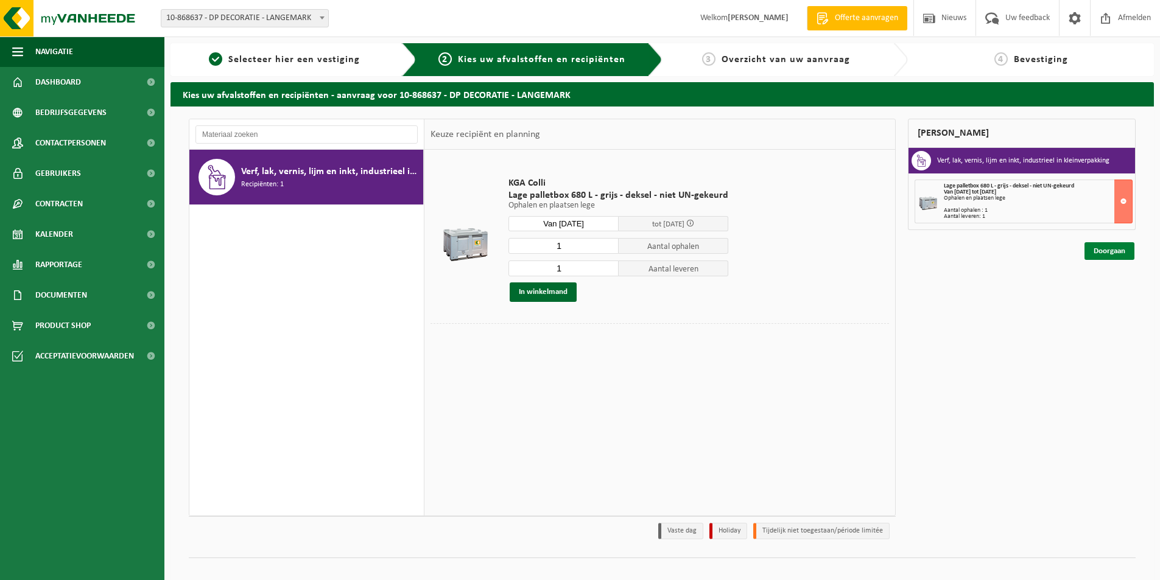 Image resolution: width=1160 pixels, height=580 pixels. What do you see at coordinates (58, 265) in the screenshot?
I see `span: Rapportage` at bounding box center [58, 265].